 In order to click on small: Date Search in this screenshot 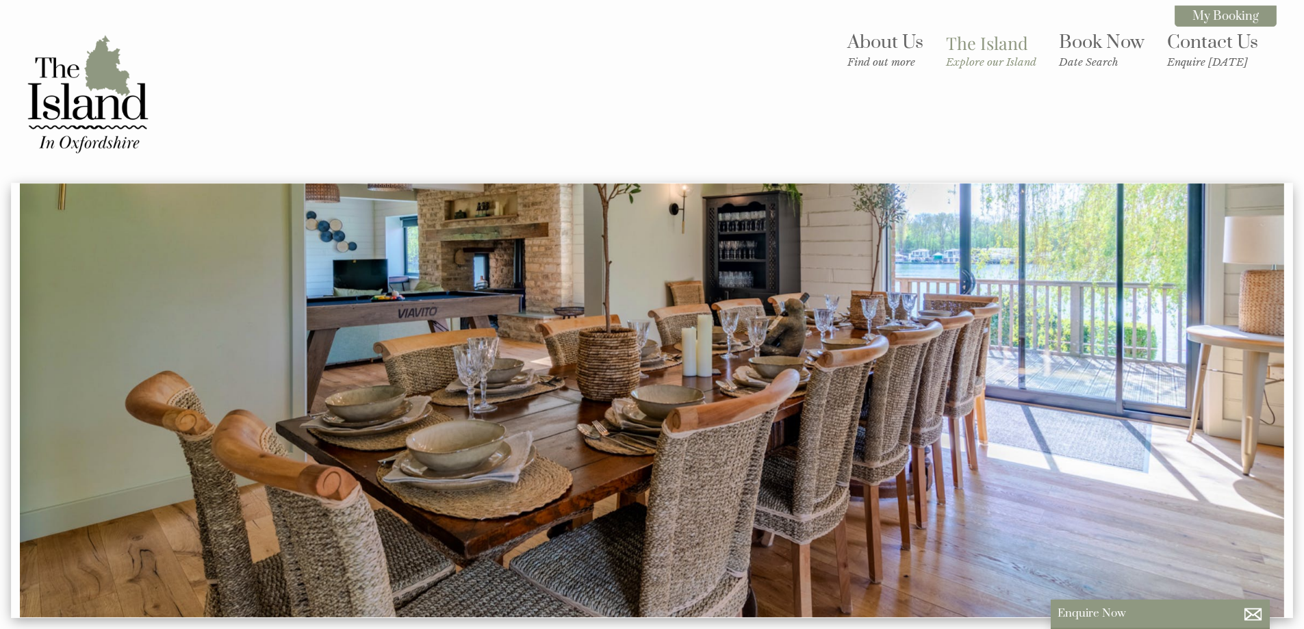, I will do `click(1101, 62)`.